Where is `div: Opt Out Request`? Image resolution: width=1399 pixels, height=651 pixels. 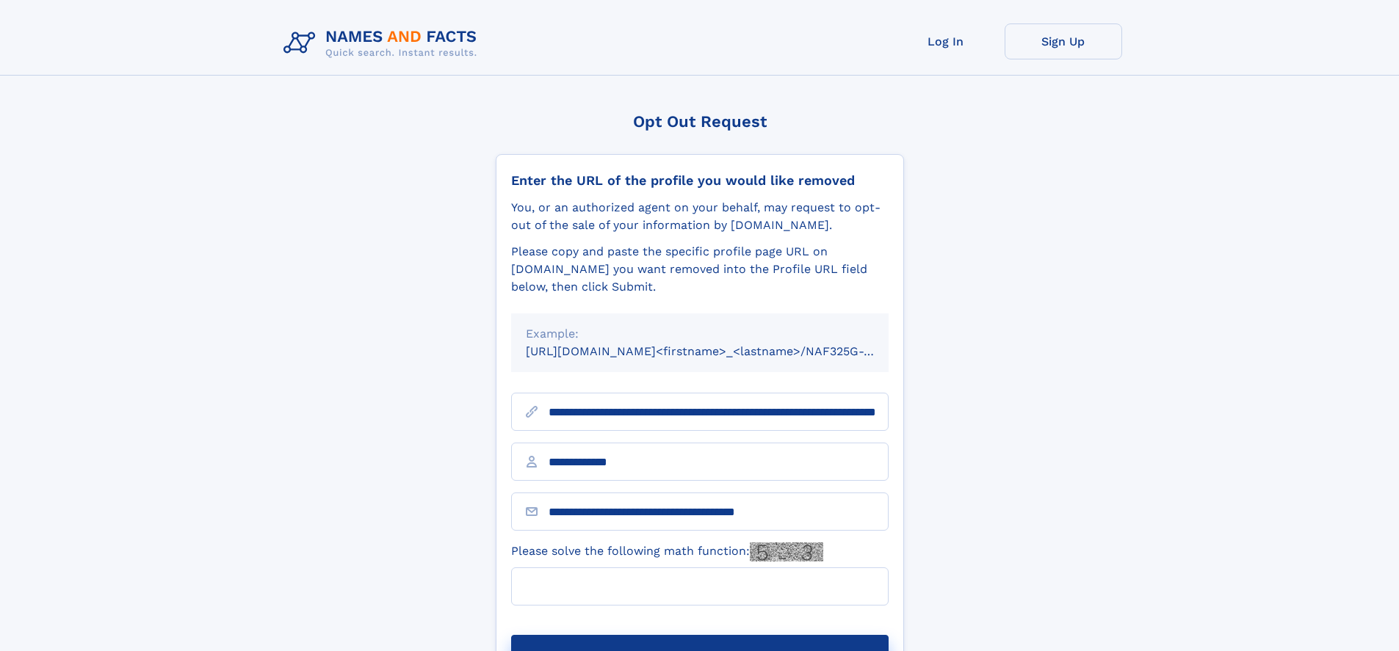 div: Opt Out Request is located at coordinates (700, 121).